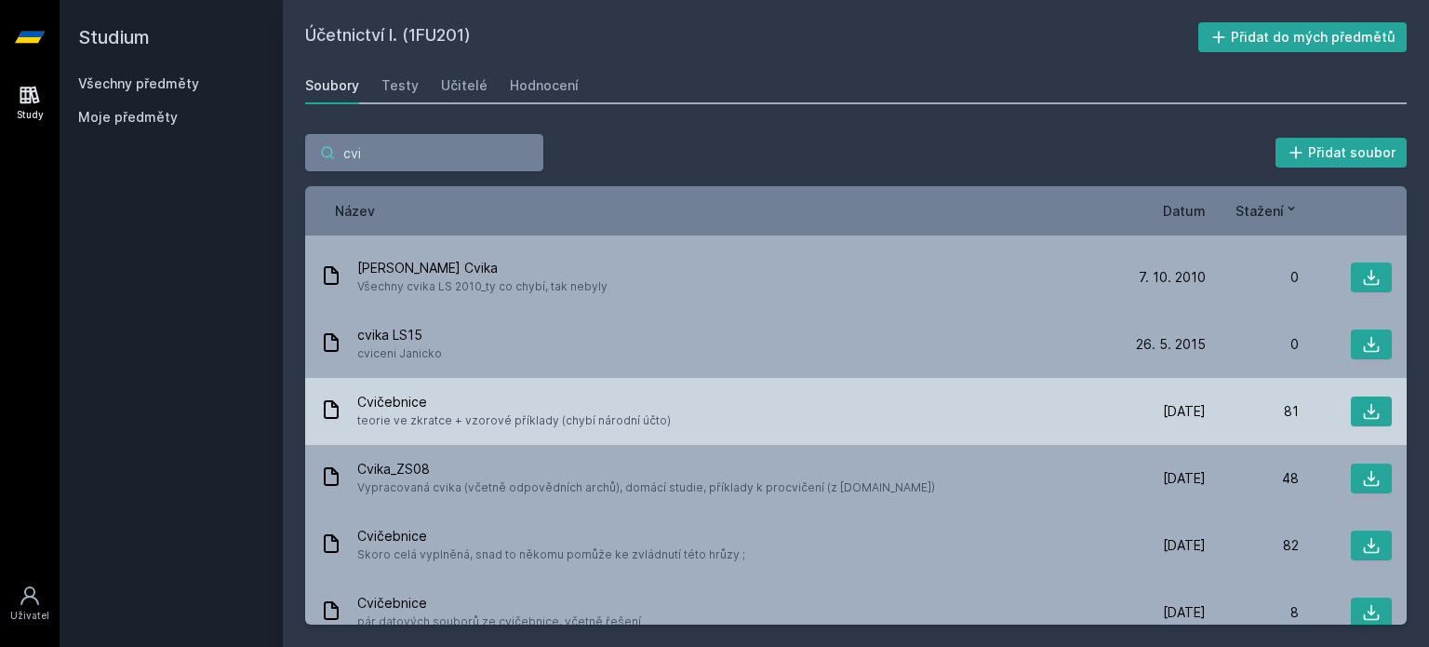 This screenshot has width=1429, height=647. I want to click on span: cviceni Janicko, so click(399, 354).